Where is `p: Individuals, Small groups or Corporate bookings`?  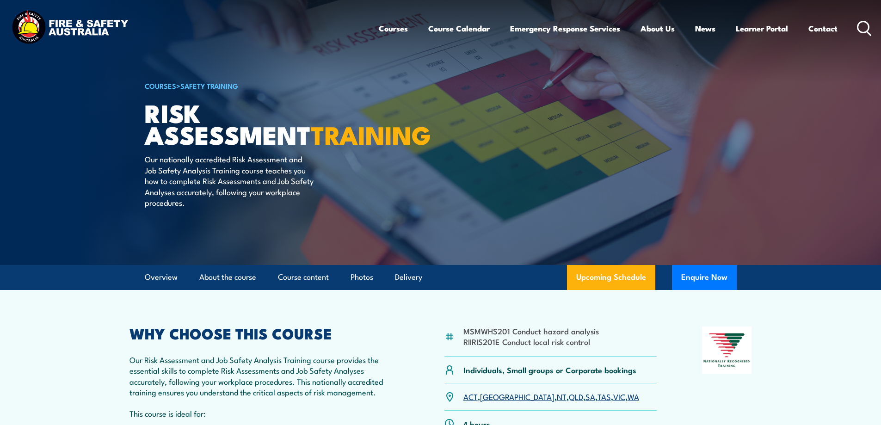 p: Individuals, Small groups or Corporate bookings is located at coordinates (550, 369).